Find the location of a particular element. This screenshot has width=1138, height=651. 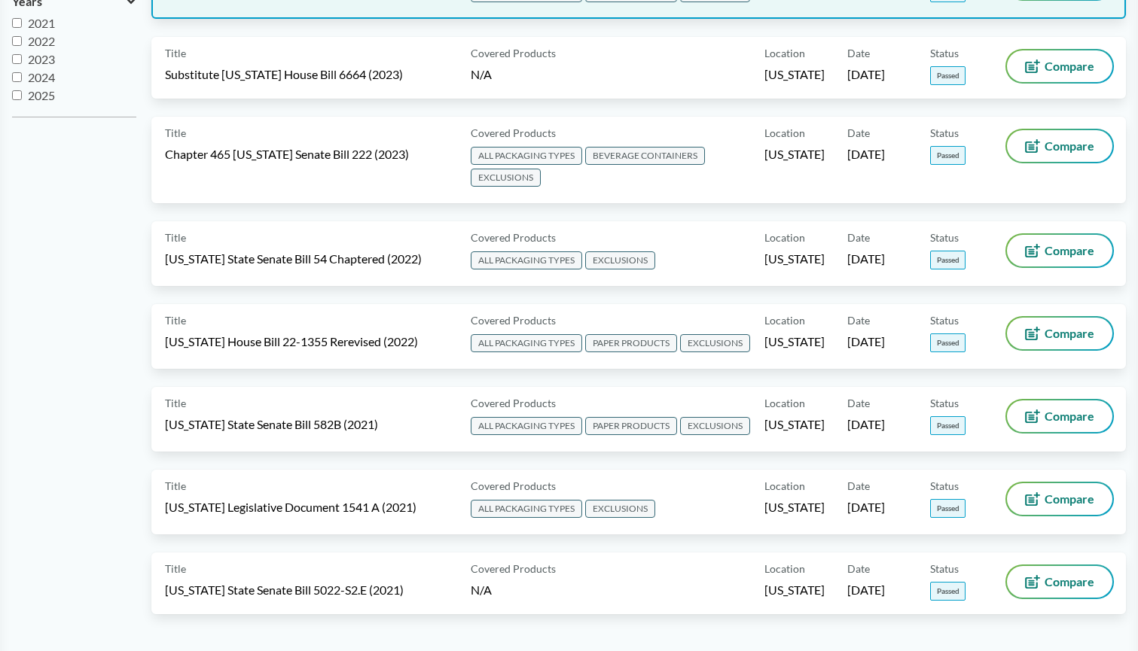

span: 2025 is located at coordinates (41, 95).